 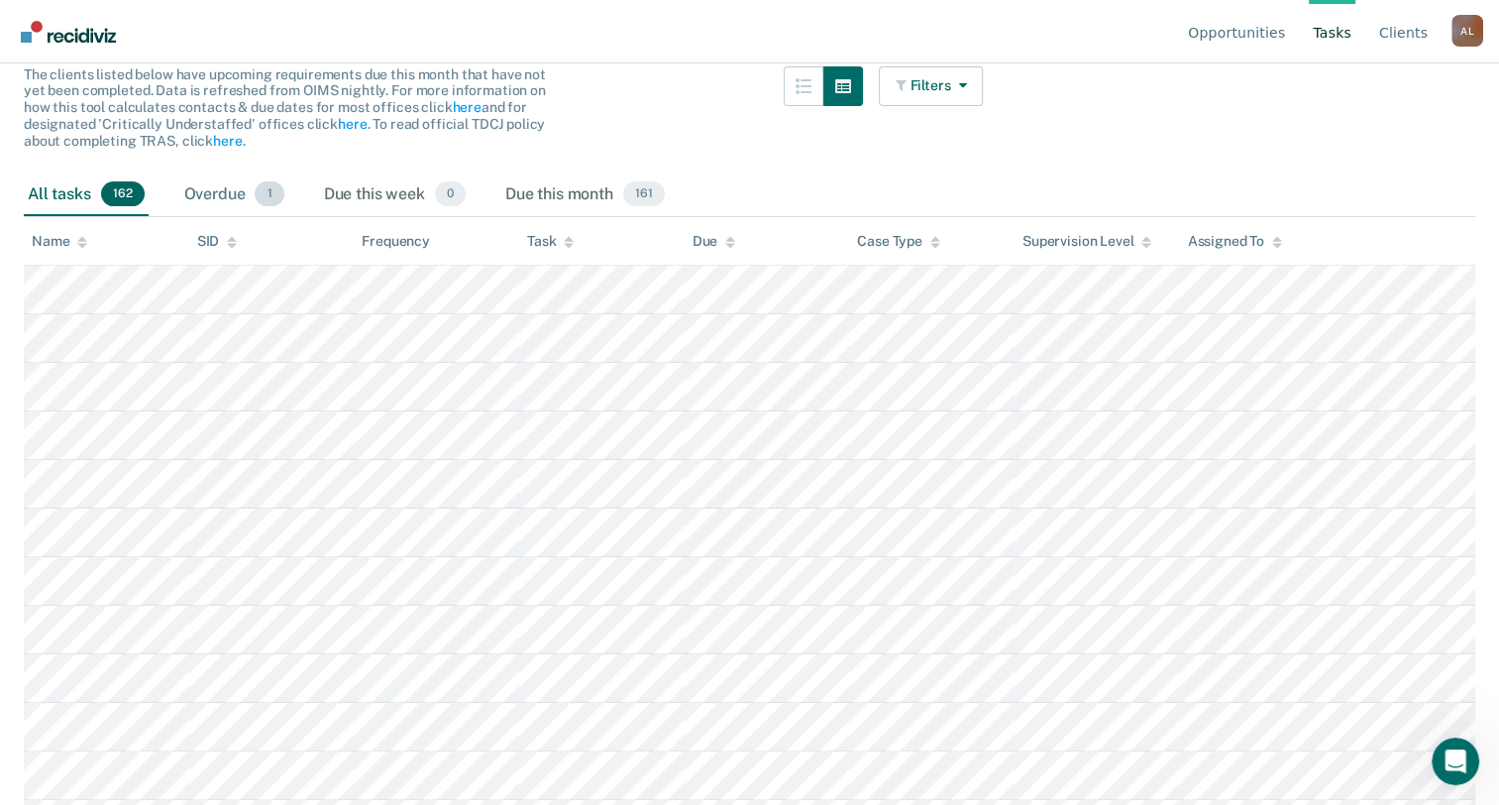 What do you see at coordinates (450, 194) in the screenshot?
I see `span: 0` at bounding box center [450, 194].